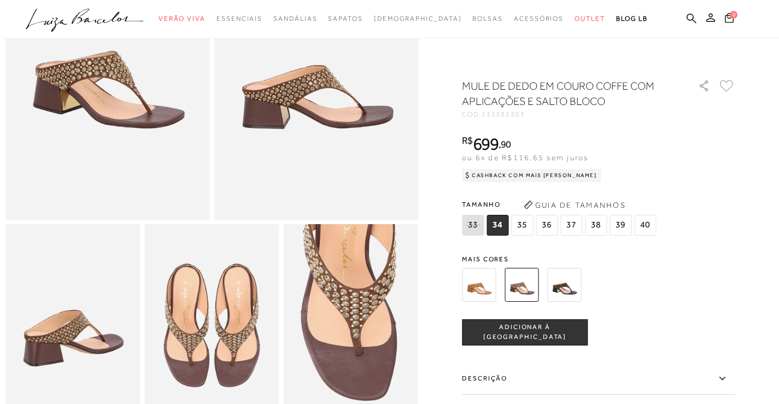 This screenshot has height=404, width=779. Describe the element at coordinates (564, 285) in the screenshot. I see `img: MULE DE DEDO EM COURO PRETO COM APLICAÇÕES E SALTO BLOCO` at that location.